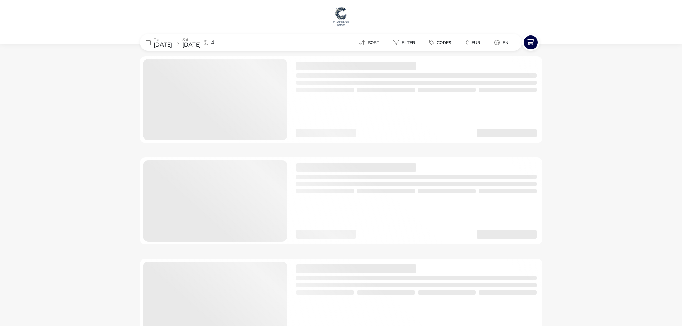  I want to click on button: €EUR, so click(473, 42).